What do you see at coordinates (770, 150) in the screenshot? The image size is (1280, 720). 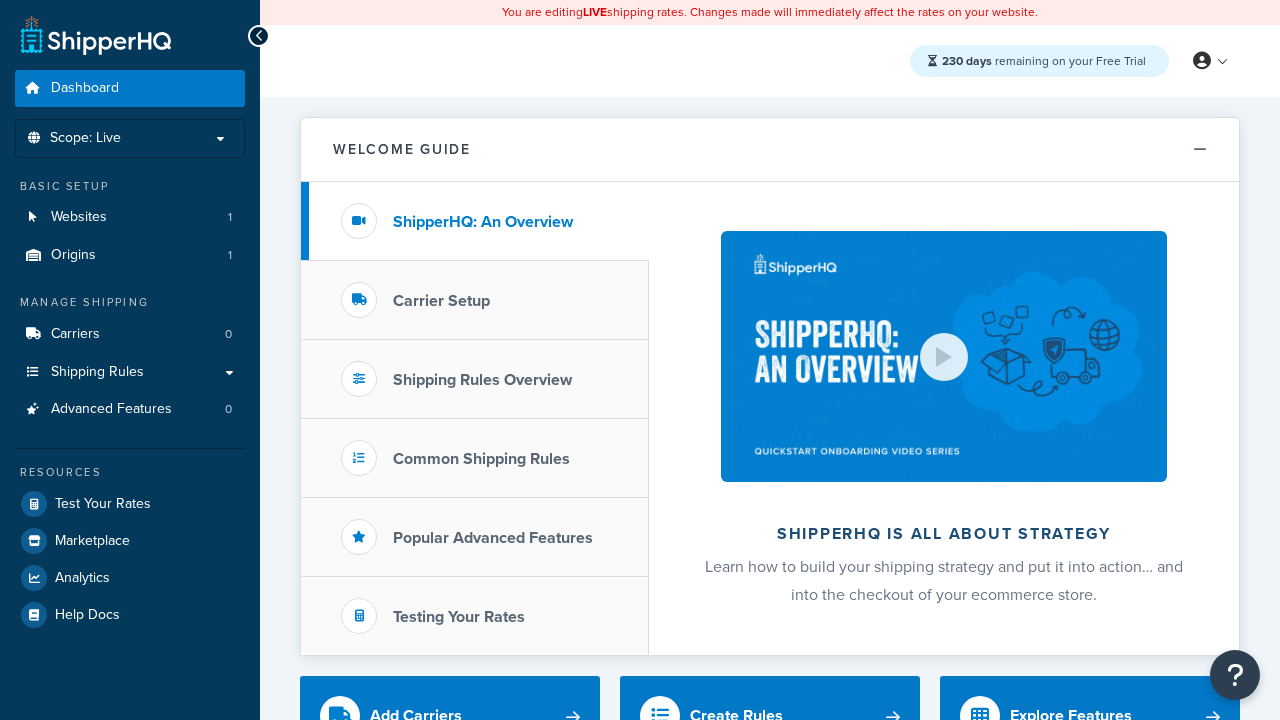 I see `button: Welcome Guide` at bounding box center [770, 150].